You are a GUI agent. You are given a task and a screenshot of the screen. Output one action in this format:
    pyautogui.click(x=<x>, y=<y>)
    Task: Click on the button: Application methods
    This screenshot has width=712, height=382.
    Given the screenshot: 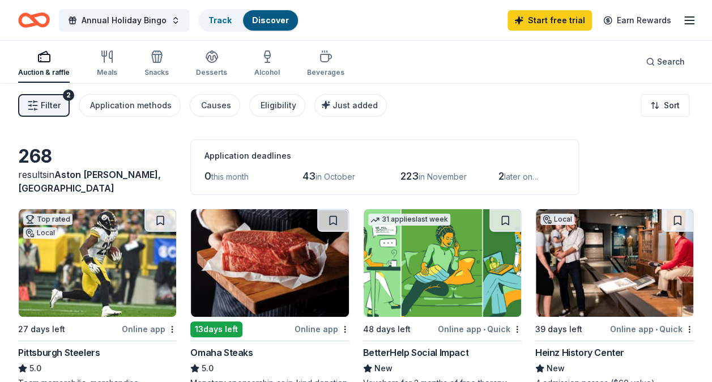 What is the action you would take?
    pyautogui.click(x=130, y=105)
    